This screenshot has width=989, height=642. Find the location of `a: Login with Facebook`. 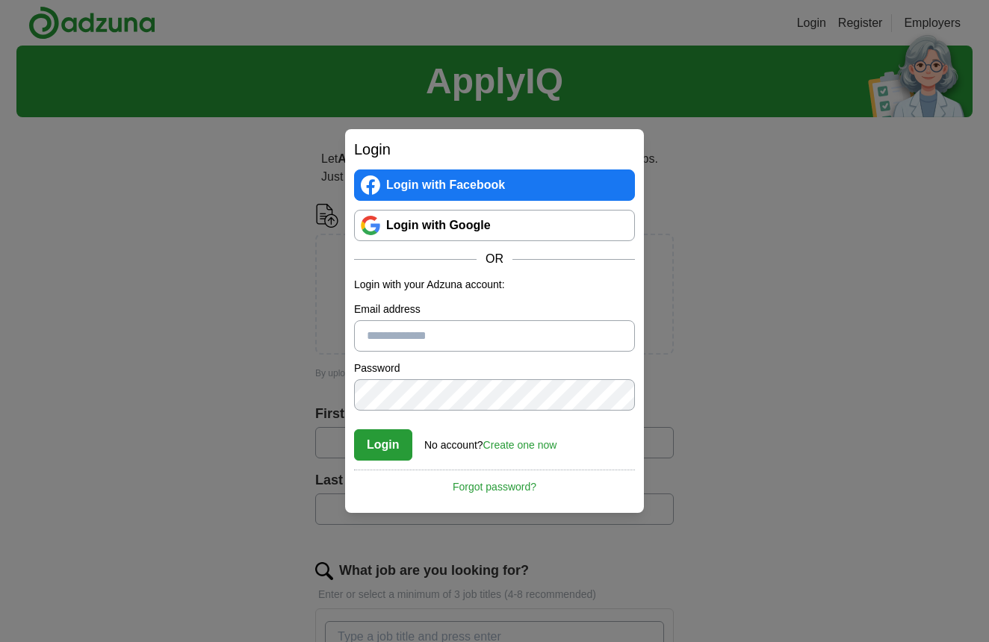

a: Login with Facebook is located at coordinates (494, 185).